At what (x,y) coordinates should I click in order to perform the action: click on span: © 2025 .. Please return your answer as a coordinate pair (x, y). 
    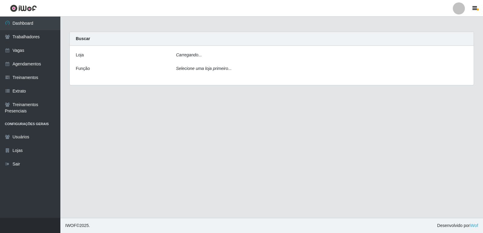
    Looking at the image, I should click on (78, 226).